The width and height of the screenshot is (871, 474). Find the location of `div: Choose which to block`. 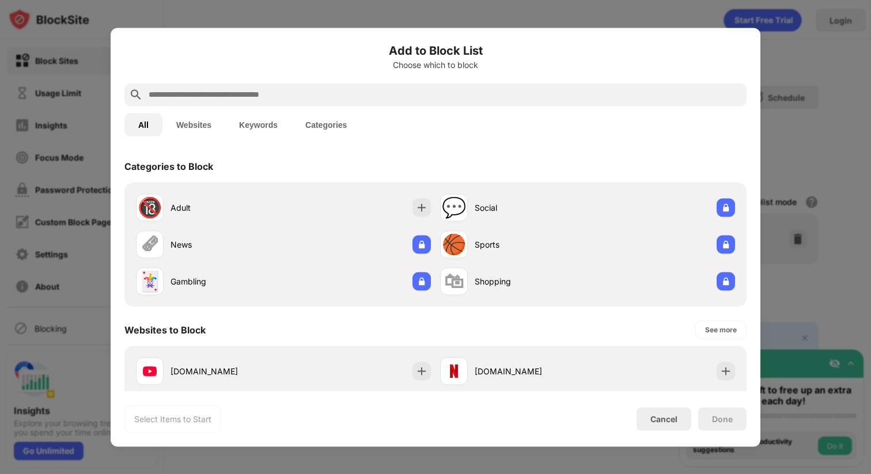

div: Choose which to block is located at coordinates (435, 64).